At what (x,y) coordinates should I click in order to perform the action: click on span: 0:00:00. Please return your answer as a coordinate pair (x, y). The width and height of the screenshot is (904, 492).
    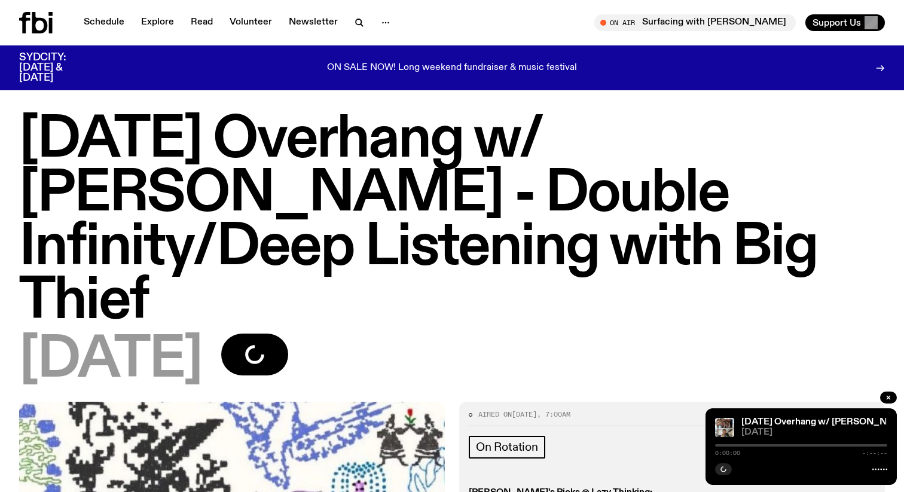
    Looking at the image, I should click on (727, 453).